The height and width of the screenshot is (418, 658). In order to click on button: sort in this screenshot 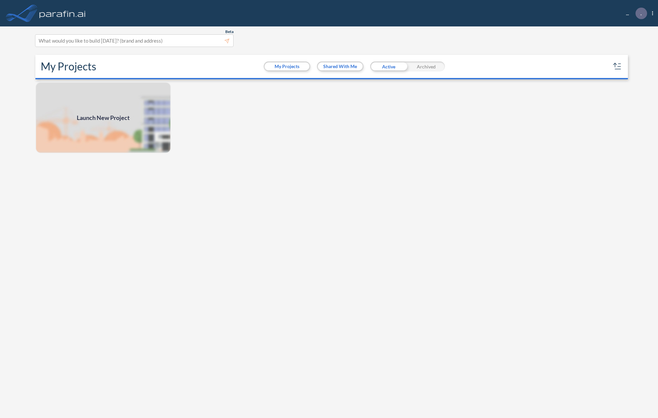, I will do `click(617, 66)`.